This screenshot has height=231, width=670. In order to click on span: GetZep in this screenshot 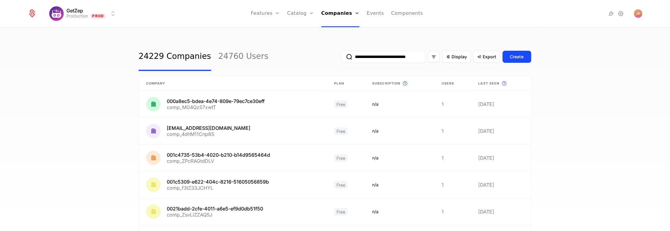, I will do `click(75, 11)`.